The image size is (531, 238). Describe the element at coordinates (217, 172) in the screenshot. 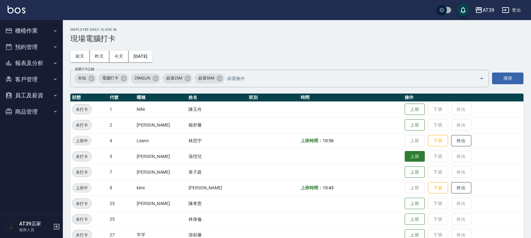

I see `td: 黃子庭` at that location.